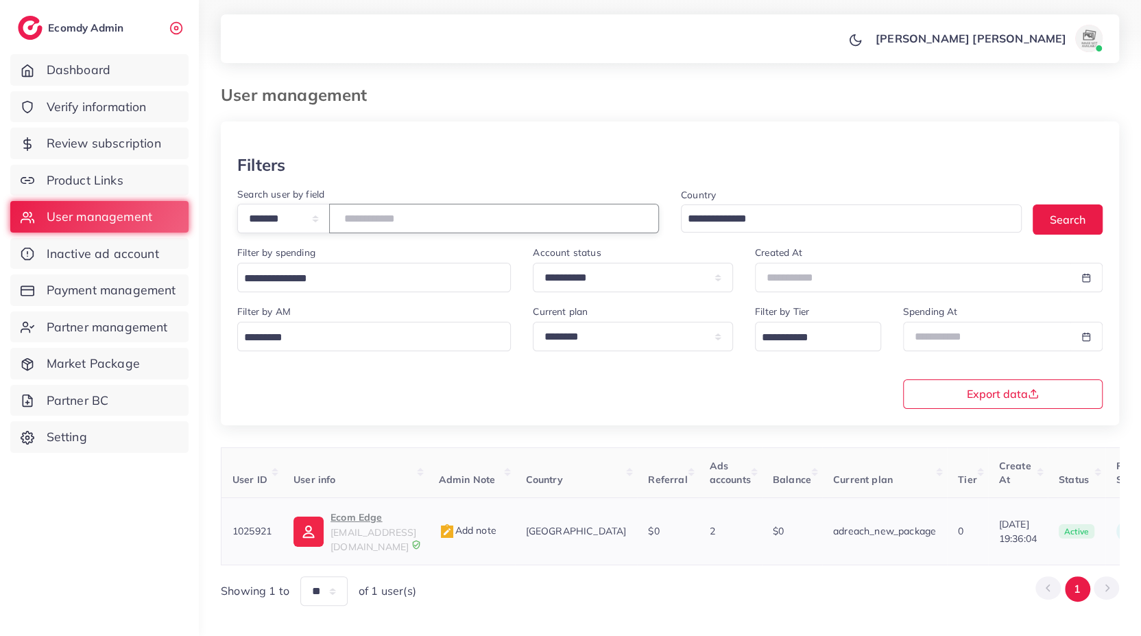  I want to click on span: Setting, so click(67, 437).